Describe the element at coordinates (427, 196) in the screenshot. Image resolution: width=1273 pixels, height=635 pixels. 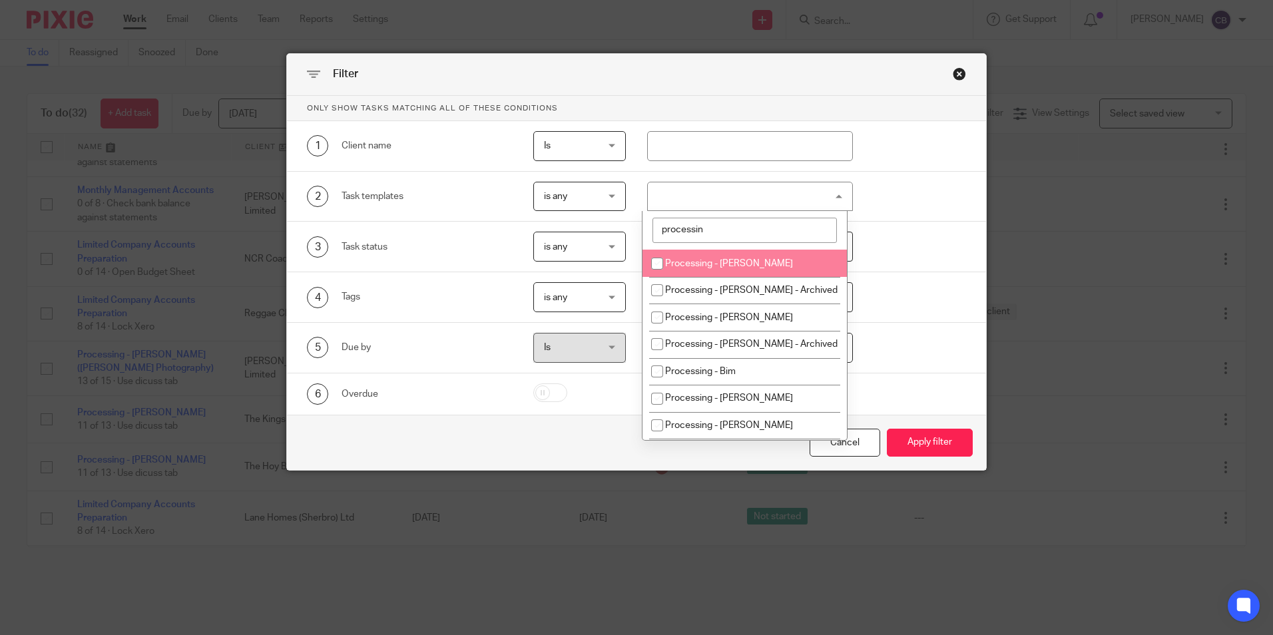
I see `div: Task templates` at that location.